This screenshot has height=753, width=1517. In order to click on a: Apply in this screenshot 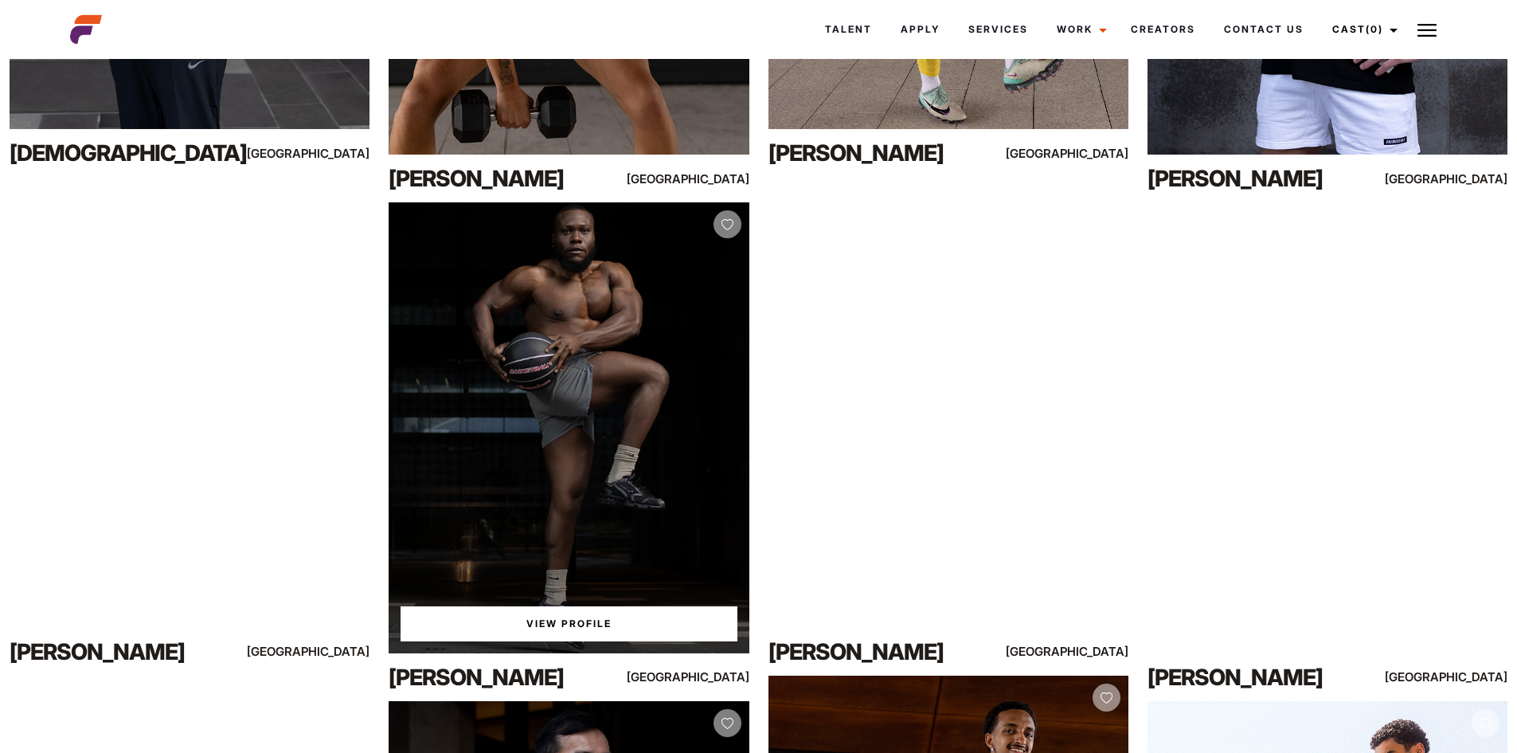, I will do `click(920, 29)`.